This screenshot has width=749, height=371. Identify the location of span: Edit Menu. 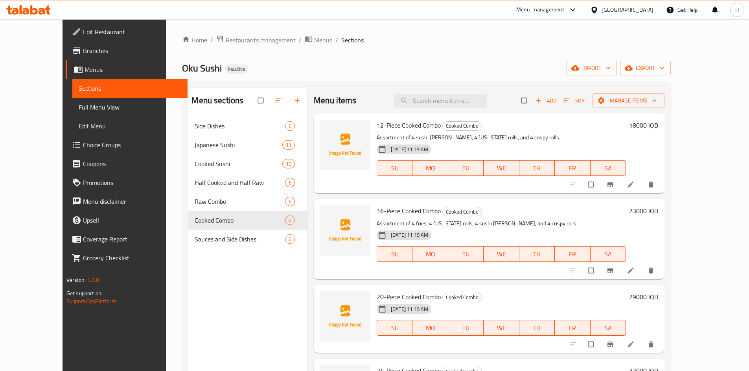
(130, 126).